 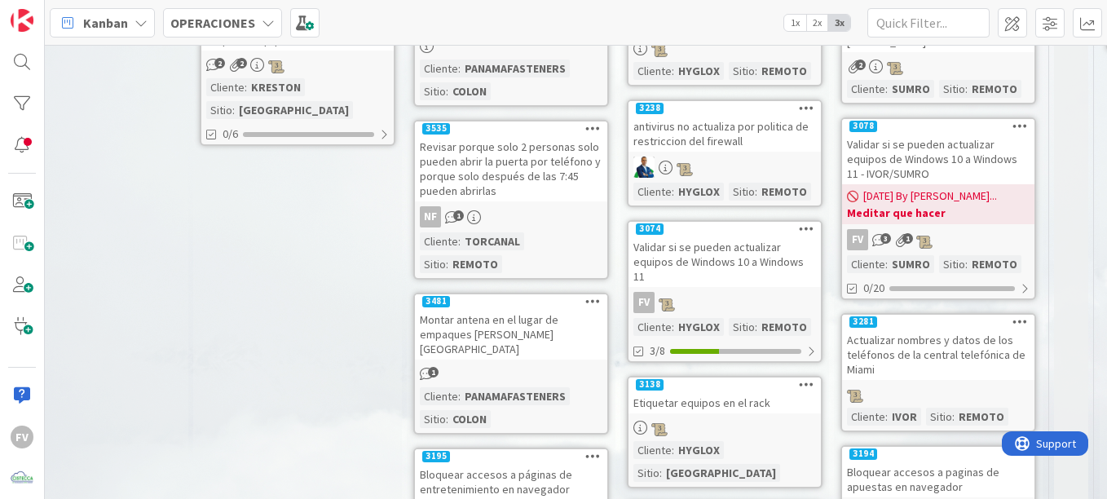 What do you see at coordinates (939, 159) in the screenshot?
I see `div: Validar si se pueden actualizar equipos de Windows 10 a Windows 11 - IVOR/SUMRO` at bounding box center [939, 159].